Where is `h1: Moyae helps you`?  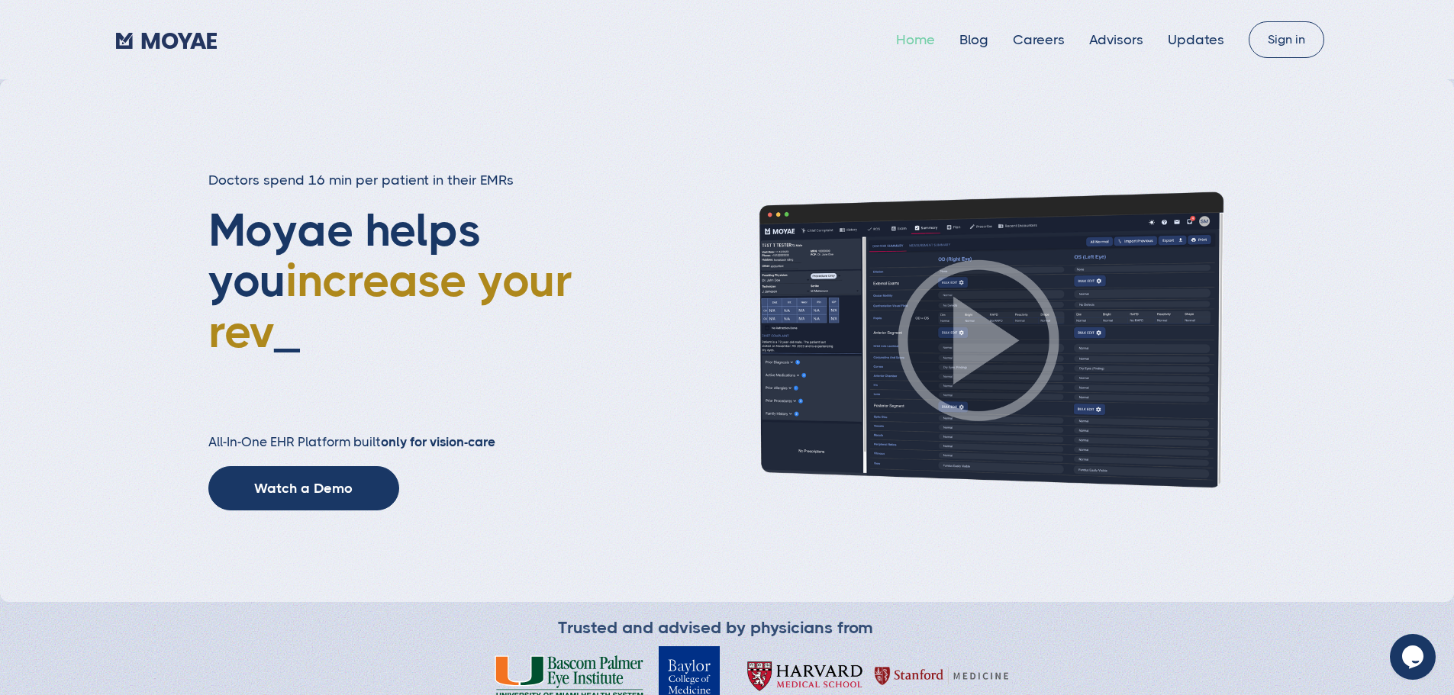 h1: Moyae helps you is located at coordinates (411, 305).